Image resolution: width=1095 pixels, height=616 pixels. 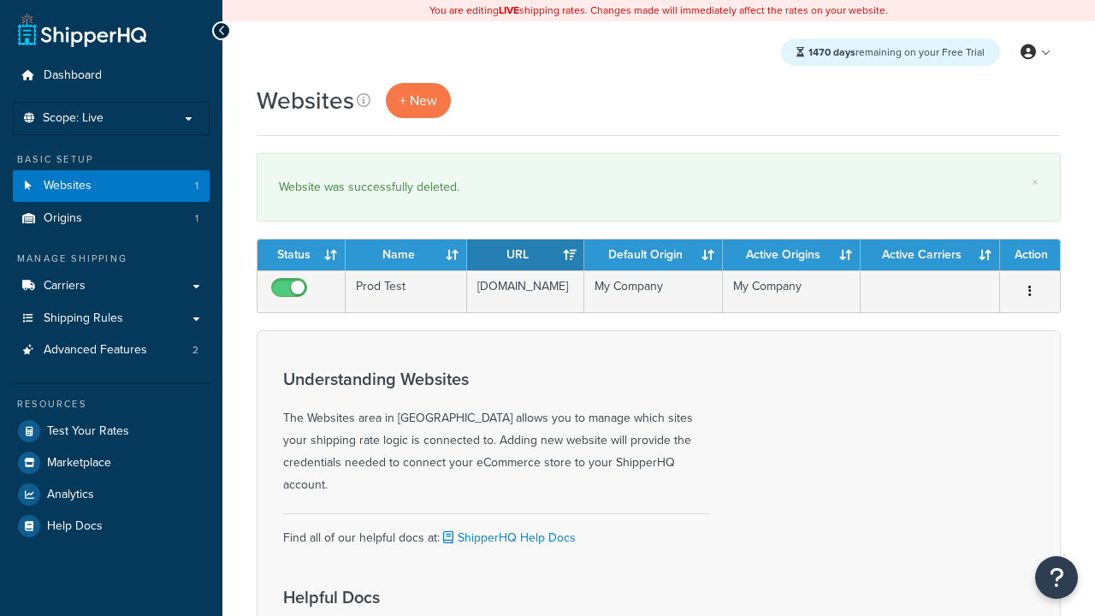 What do you see at coordinates (418, 100) in the screenshot?
I see `a: + New` at bounding box center [418, 100].